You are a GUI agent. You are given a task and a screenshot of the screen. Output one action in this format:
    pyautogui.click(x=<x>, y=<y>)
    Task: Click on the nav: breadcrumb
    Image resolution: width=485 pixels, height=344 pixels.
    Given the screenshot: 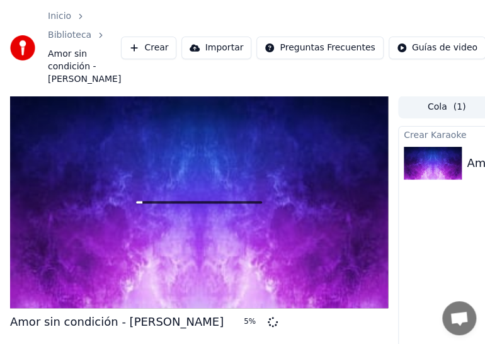 What is the action you would take?
    pyautogui.click(x=84, y=48)
    